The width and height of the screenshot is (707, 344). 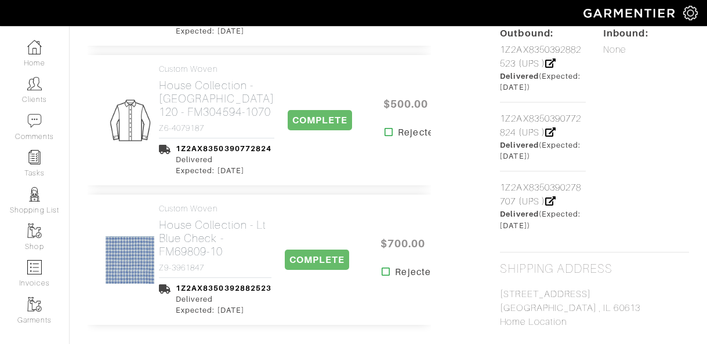 What do you see at coordinates (223, 148) in the screenshot?
I see `a: 1Z2AX8350390772824` at bounding box center [223, 148].